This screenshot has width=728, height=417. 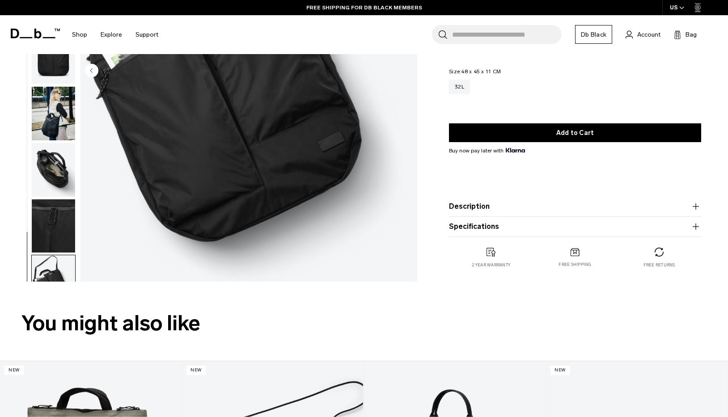 What do you see at coordinates (515, 150) in the screenshot?
I see `img: {"height" => 20, "alt" => "Klarna"}` at bounding box center [515, 150].